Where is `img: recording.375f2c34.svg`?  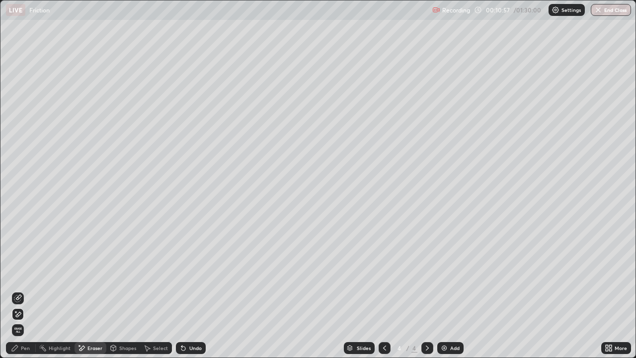
img: recording.375f2c34.svg is located at coordinates (436, 10).